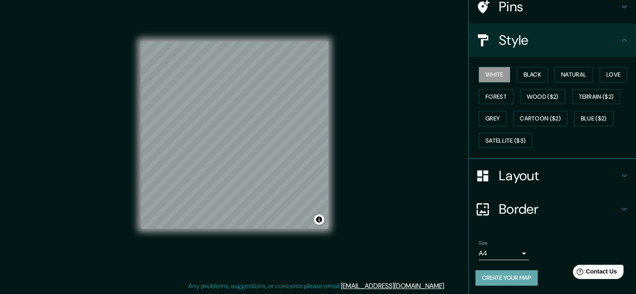 This screenshot has height=294, width=636. What do you see at coordinates (553, 209) in the screenshot?
I see `div: Border` at bounding box center [553, 209].